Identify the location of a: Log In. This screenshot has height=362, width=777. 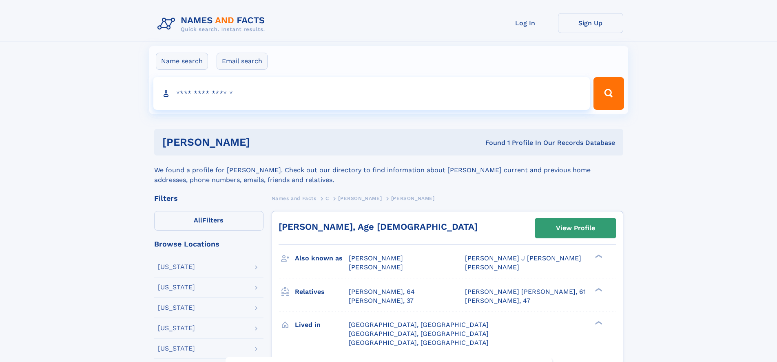
(526, 23).